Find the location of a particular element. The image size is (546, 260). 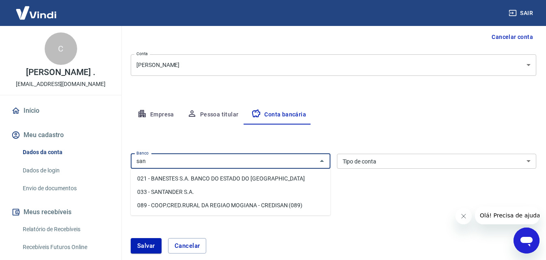

button: Conta bancária is located at coordinates (278, 115).